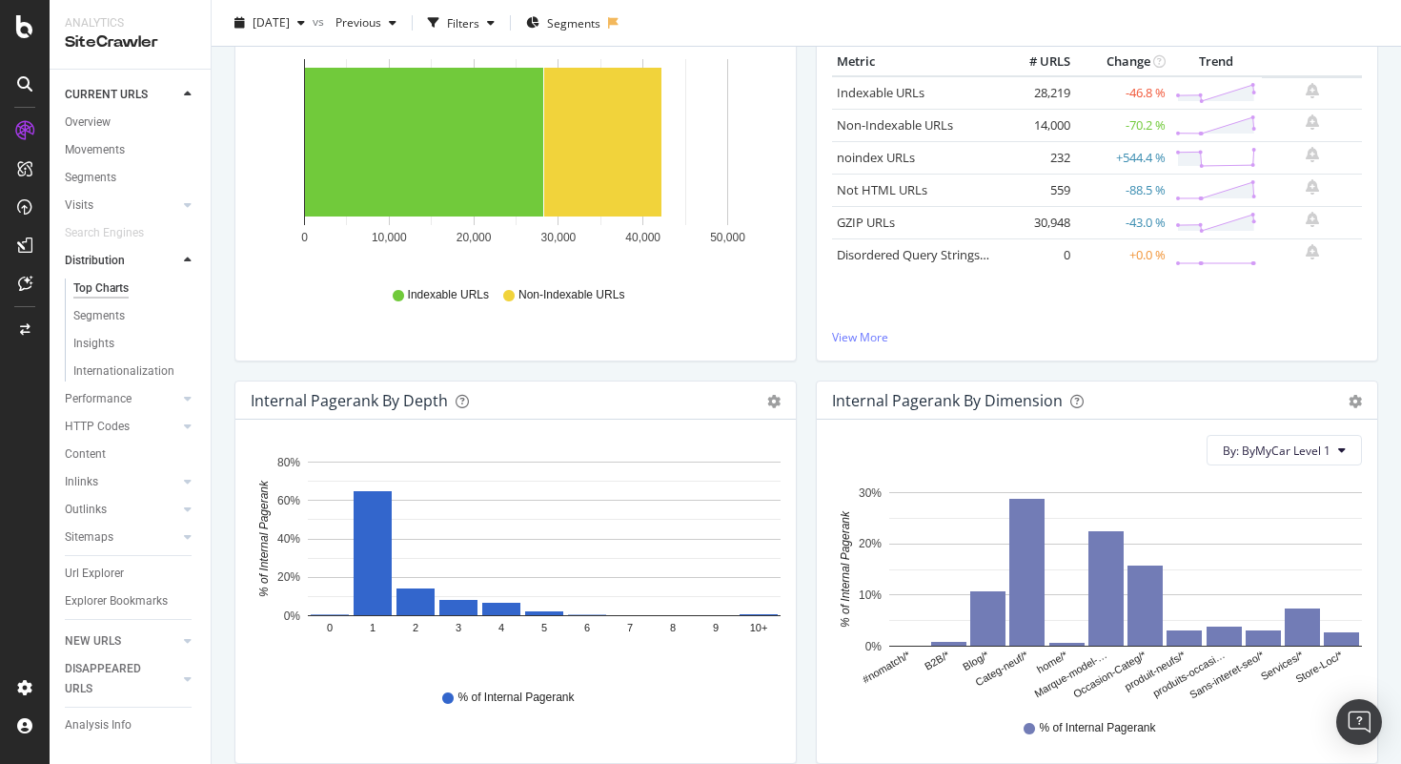 This screenshot has width=1401, height=764. I want to click on text: 10%, so click(870, 595).